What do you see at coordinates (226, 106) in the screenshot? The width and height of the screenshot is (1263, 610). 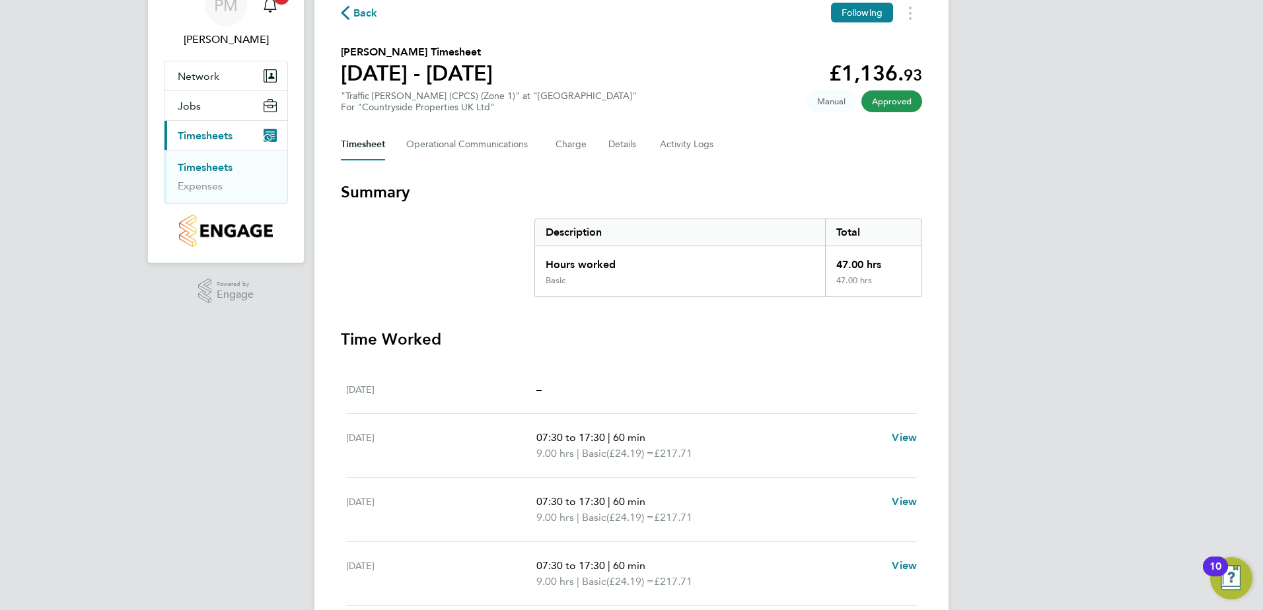 I see `button: Jobs` at bounding box center [226, 106].